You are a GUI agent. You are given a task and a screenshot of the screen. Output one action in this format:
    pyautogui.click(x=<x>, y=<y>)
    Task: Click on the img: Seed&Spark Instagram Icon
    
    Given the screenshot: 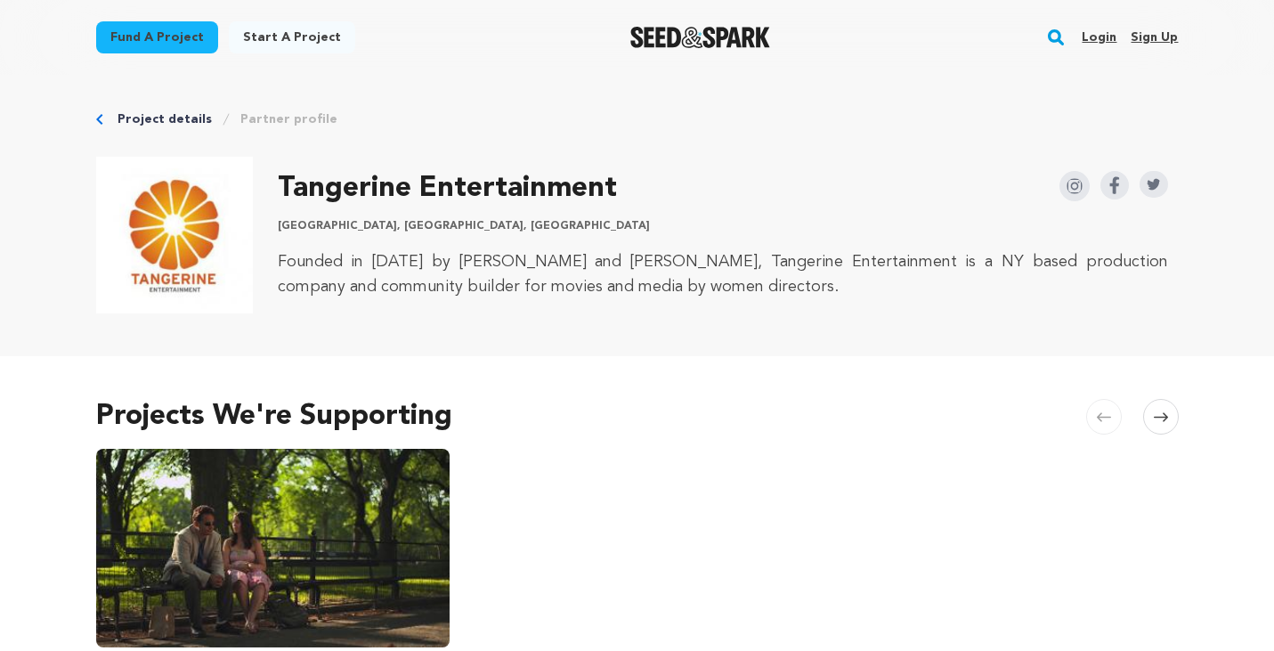 What is the action you would take?
    pyautogui.click(x=1075, y=186)
    